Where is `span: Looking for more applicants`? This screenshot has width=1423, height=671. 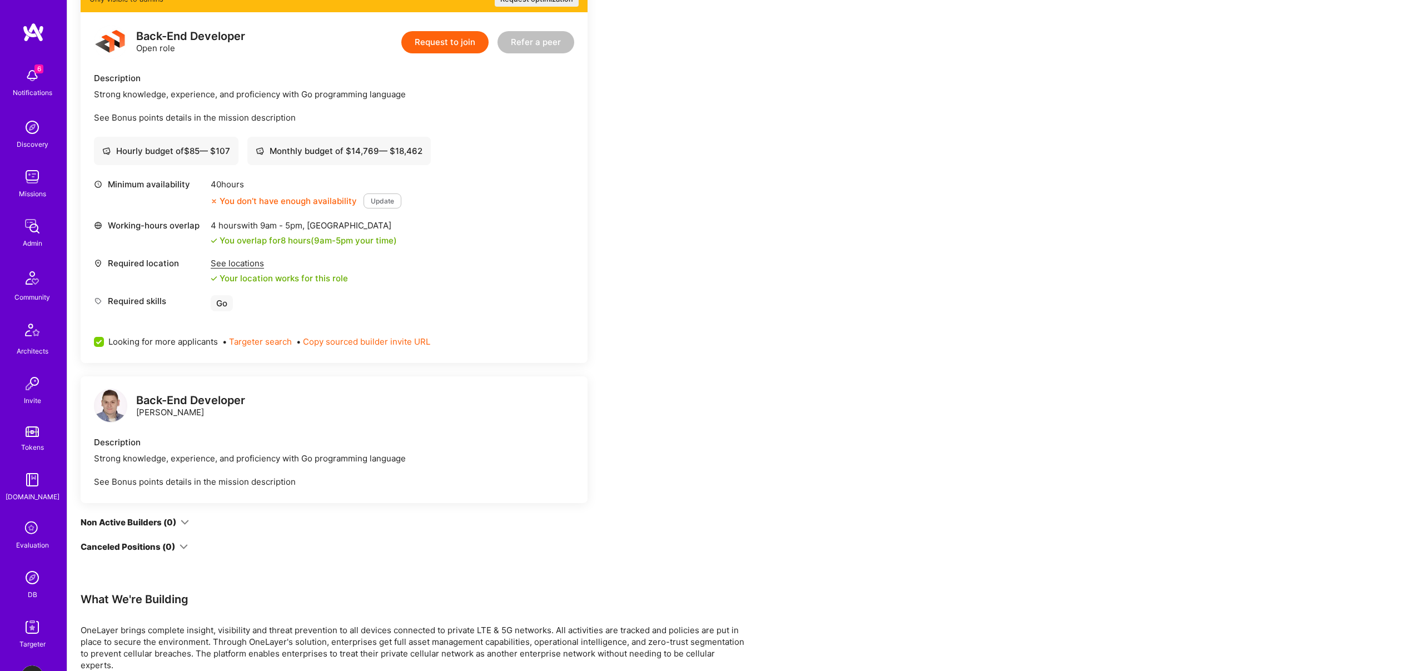
span: Looking for more applicants is located at coordinates (163, 341).